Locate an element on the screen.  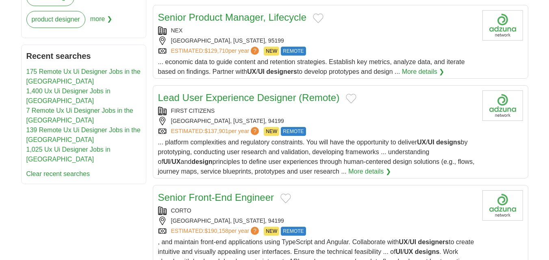
a: ESTIMATED:$137,901per year? is located at coordinates (216, 132).